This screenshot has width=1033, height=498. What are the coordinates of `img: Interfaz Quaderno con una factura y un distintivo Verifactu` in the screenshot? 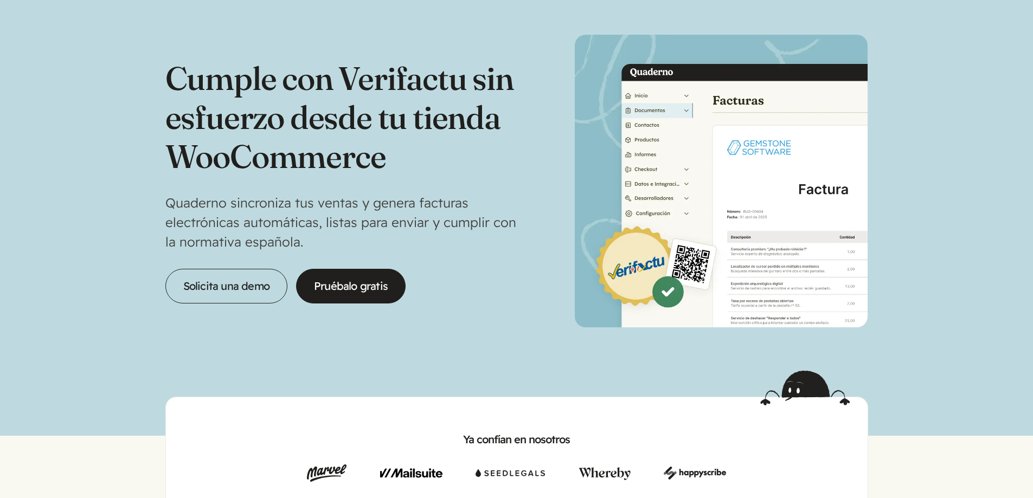 It's located at (721, 181).